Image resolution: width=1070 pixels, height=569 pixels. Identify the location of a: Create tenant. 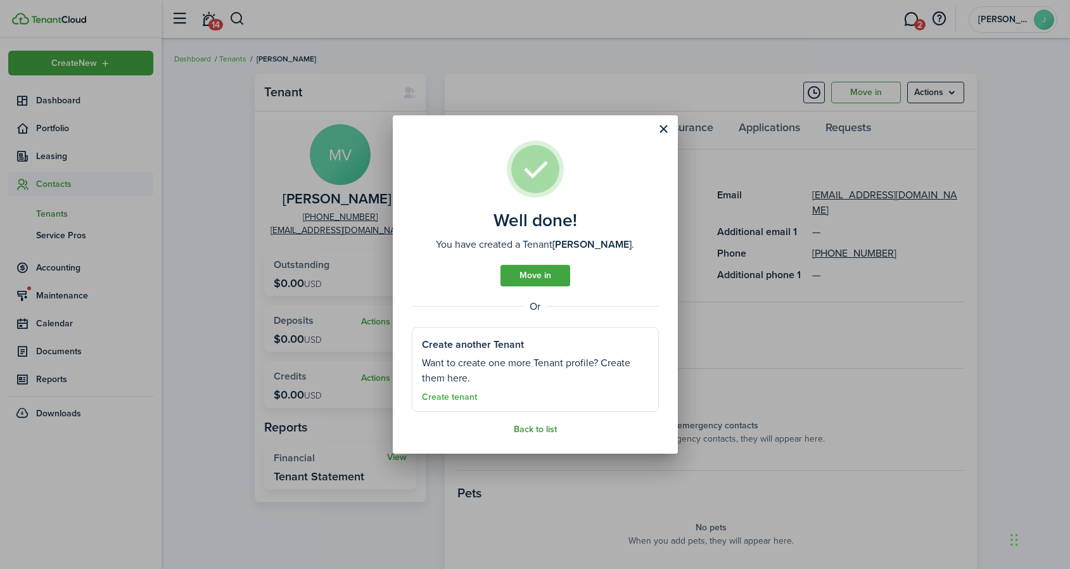
(449, 397).